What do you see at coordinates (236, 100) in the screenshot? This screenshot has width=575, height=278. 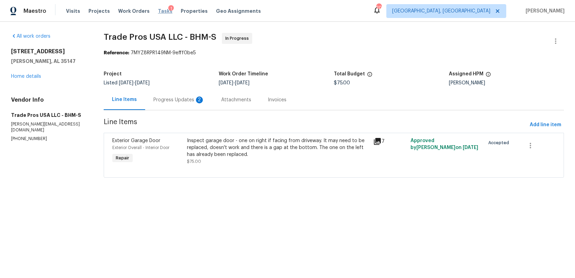 I see `div: Attachments` at bounding box center [236, 100].